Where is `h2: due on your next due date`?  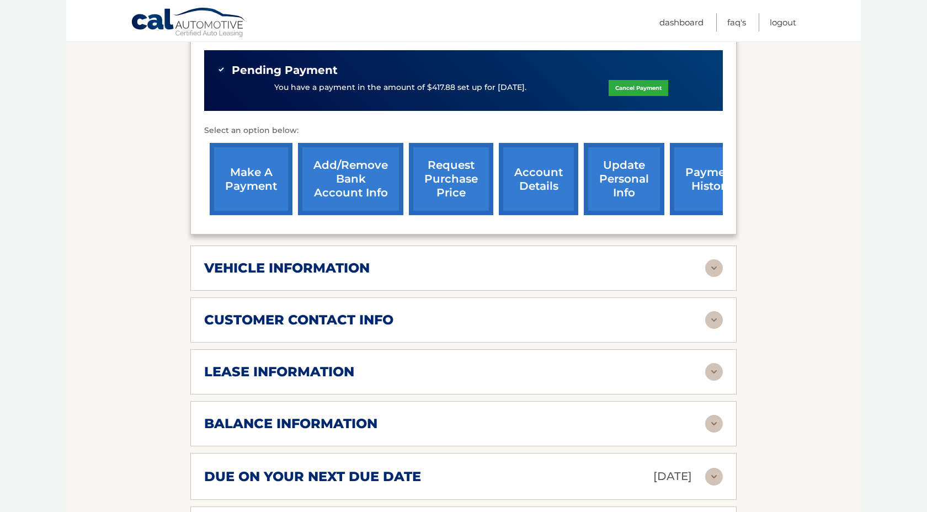 h2: due on your next due date is located at coordinates (312, 477).